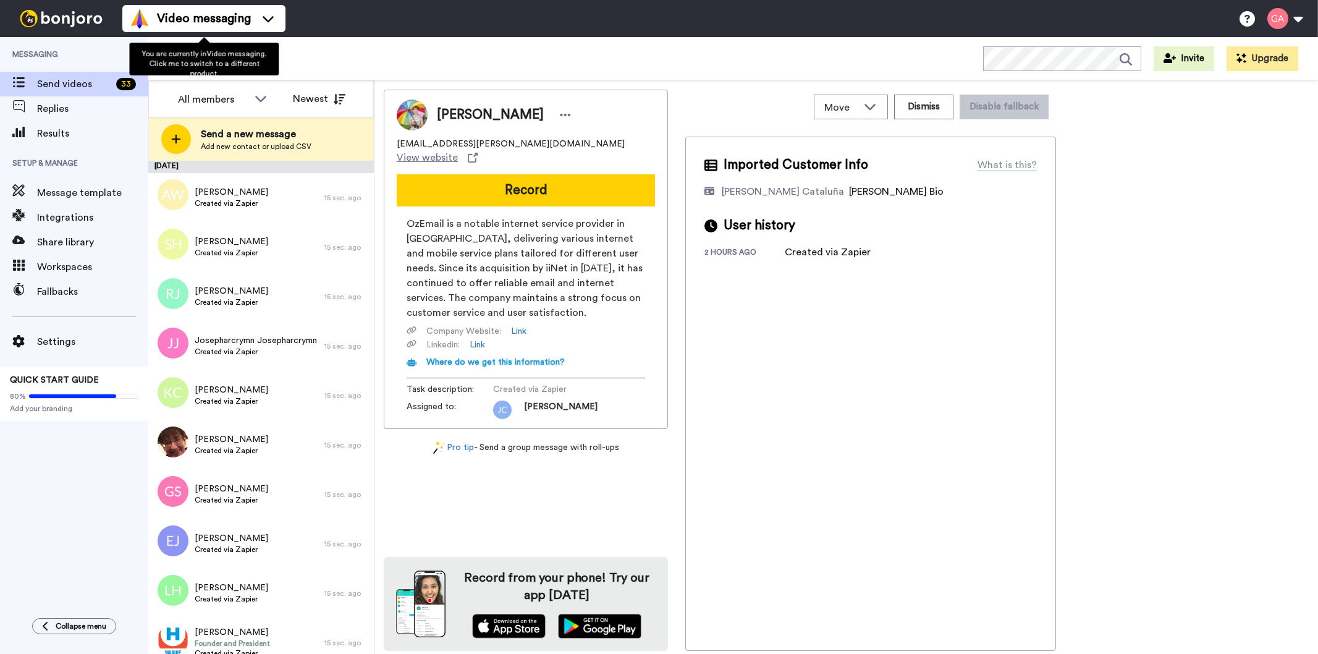 The width and height of the screenshot is (1318, 654). Describe the element at coordinates (93, 193) in the screenshot. I see `span: Message template` at that location.